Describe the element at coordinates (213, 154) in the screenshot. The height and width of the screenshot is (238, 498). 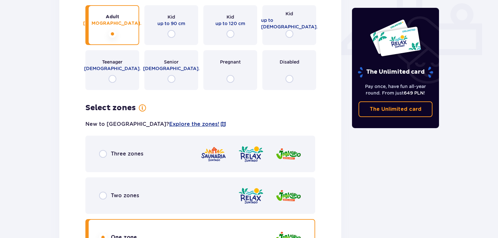
I see `img: Saunaria` at that location.